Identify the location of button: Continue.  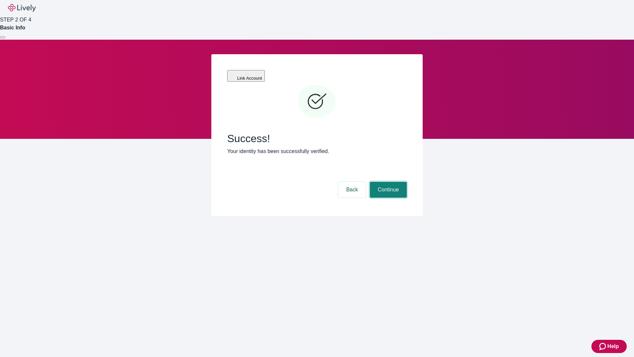
(388, 190).